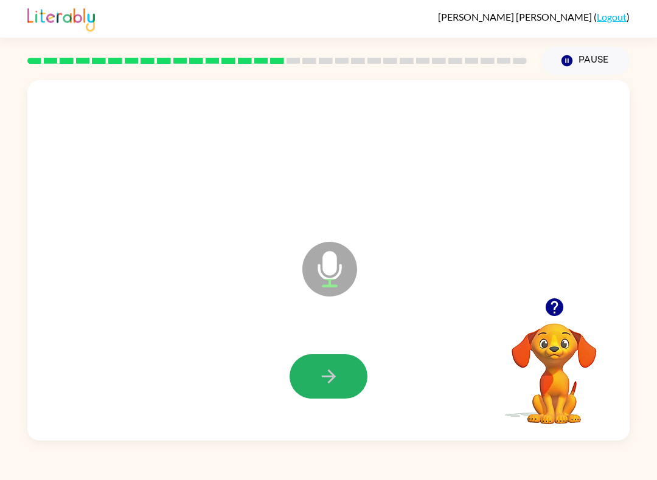 The image size is (657, 480). I want to click on video: Your browser must support playing .mp4 files to use Literably. Please try using another browser., so click(554, 366).